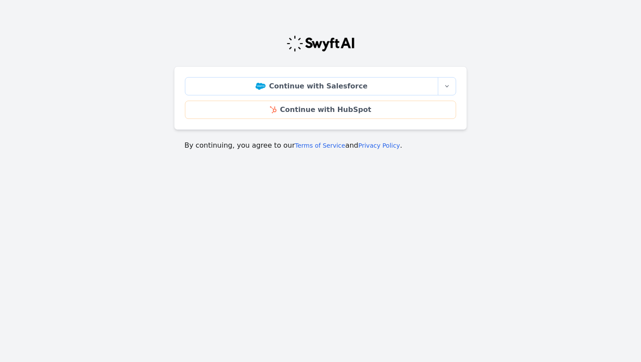  What do you see at coordinates (320, 110) in the screenshot?
I see `a: Continue with HubSpot` at bounding box center [320, 110].